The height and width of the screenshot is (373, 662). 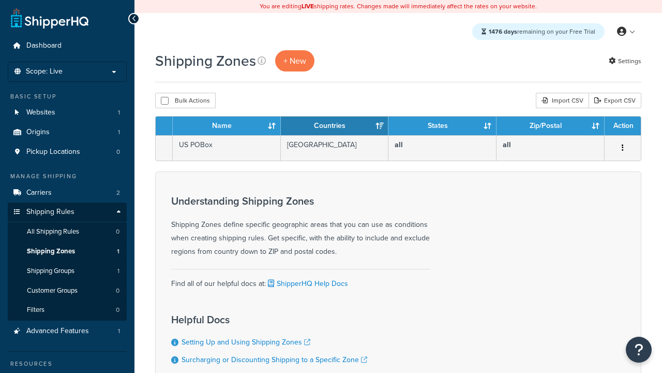 I want to click on span: All Shipping Rules, so click(x=53, y=231).